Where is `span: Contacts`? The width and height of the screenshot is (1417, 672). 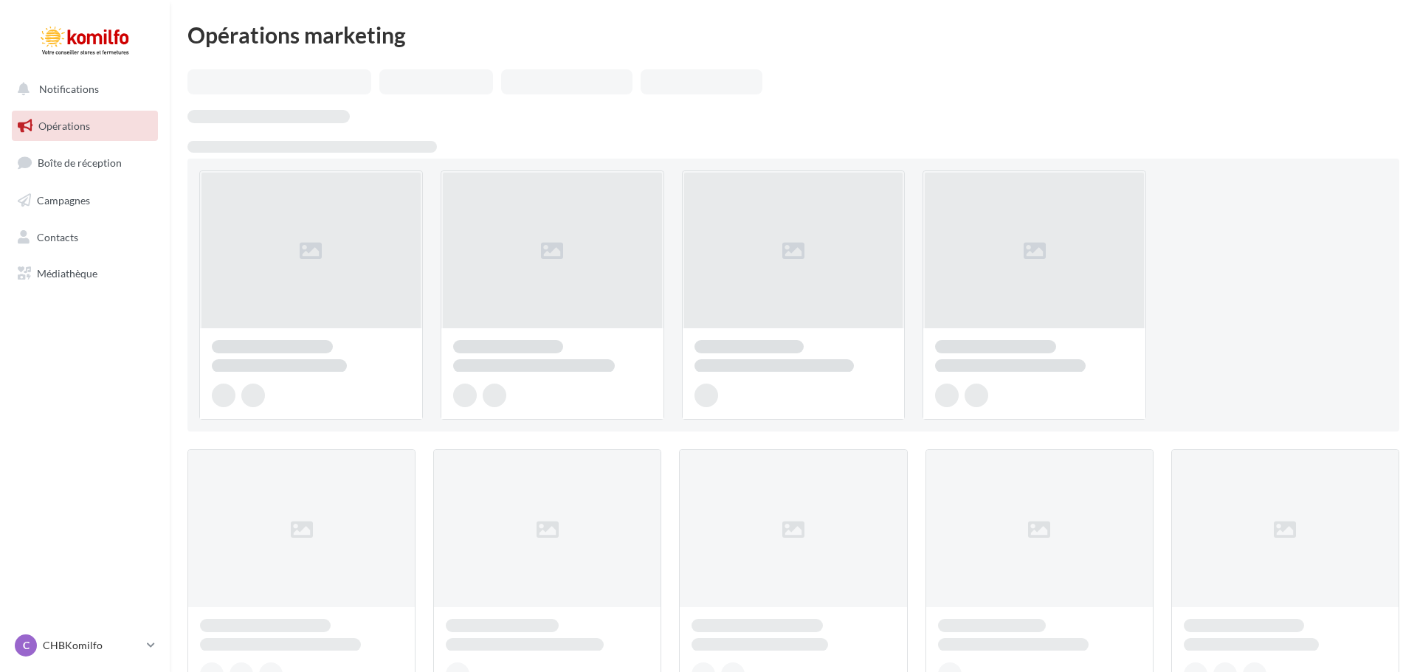 span: Contacts is located at coordinates (58, 236).